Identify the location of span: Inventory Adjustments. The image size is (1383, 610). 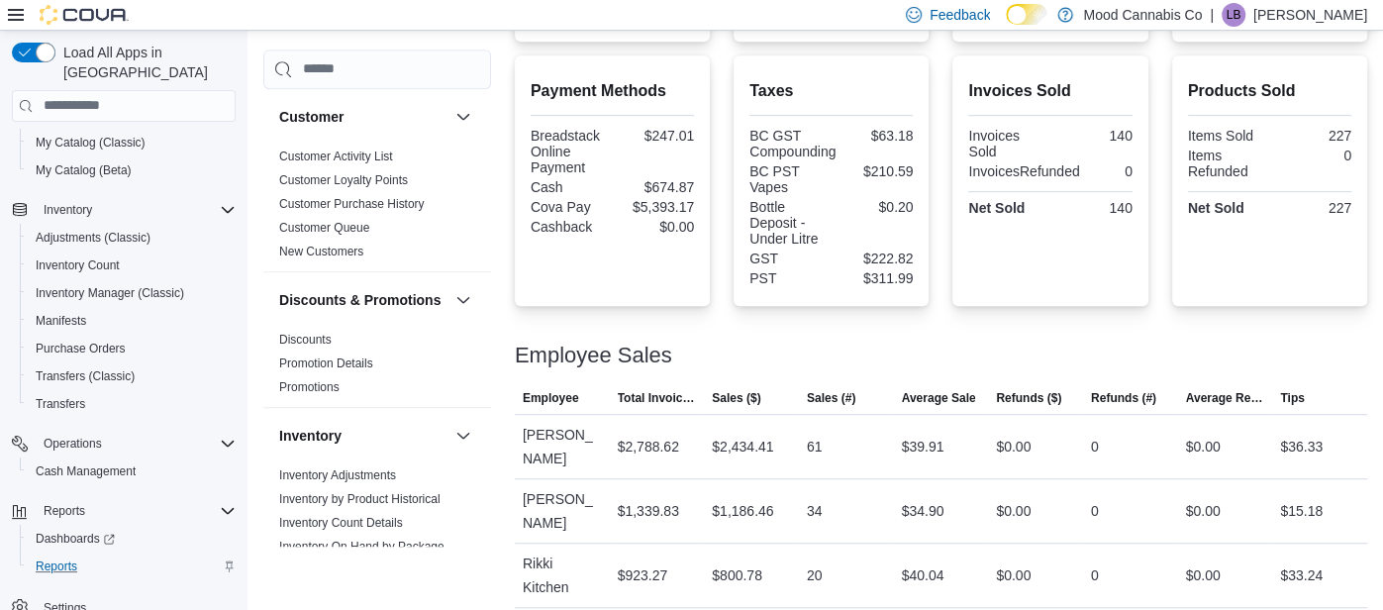
(338, 475).